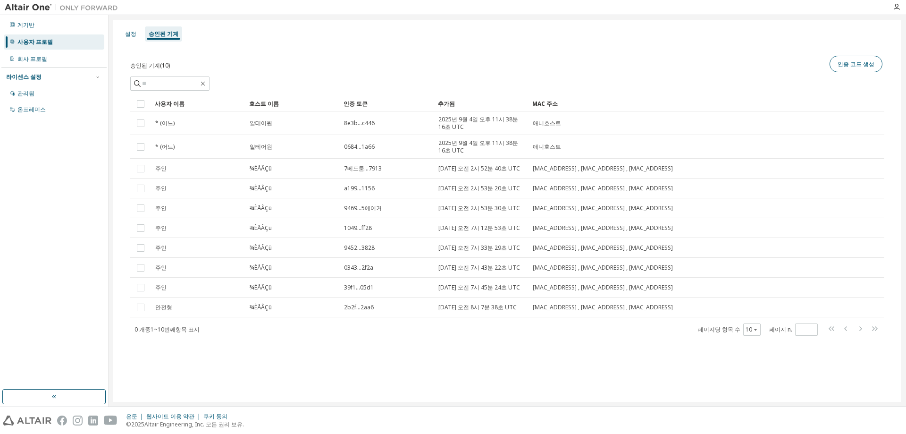 The width and height of the screenshot is (906, 434). Describe the element at coordinates (187, 329) in the screenshot. I see `font: 항목 표시` at that location.